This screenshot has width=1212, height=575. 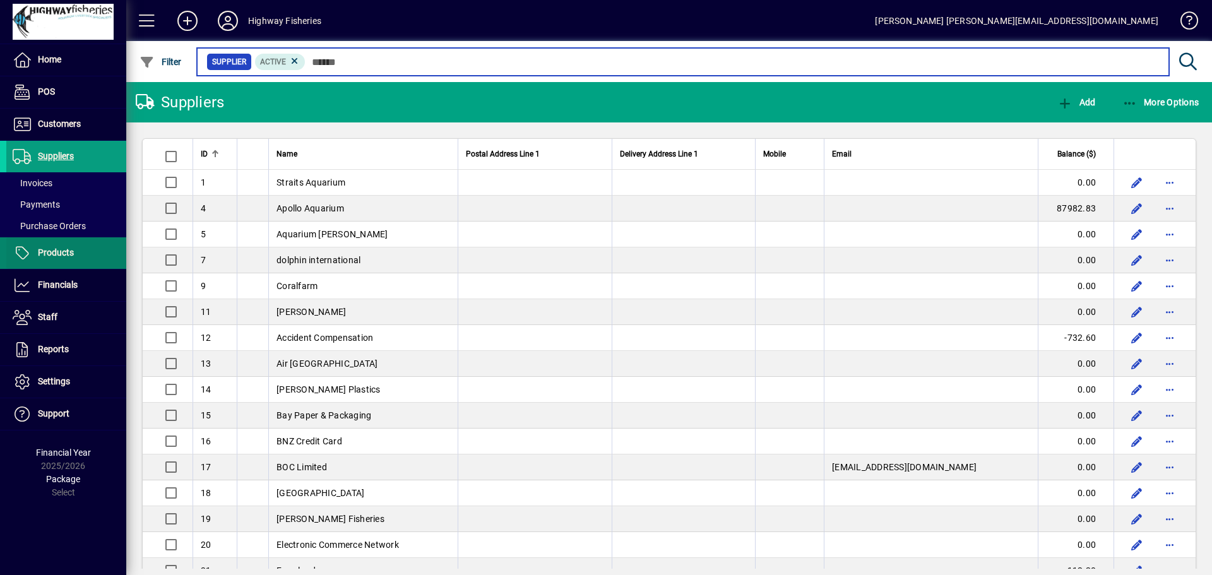 What do you see at coordinates (310, 208) in the screenshot?
I see `span: Apollo Aquarium` at bounding box center [310, 208].